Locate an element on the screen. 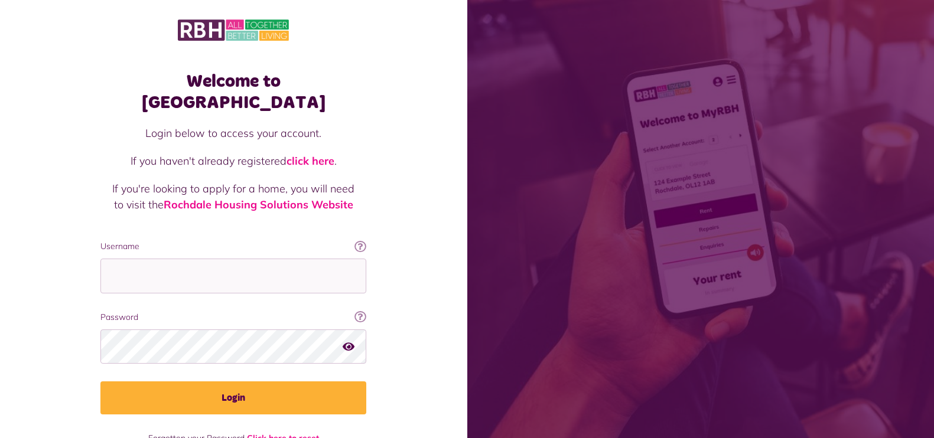 The image size is (934, 438). p: Login below to access your account. is located at coordinates (233, 133).